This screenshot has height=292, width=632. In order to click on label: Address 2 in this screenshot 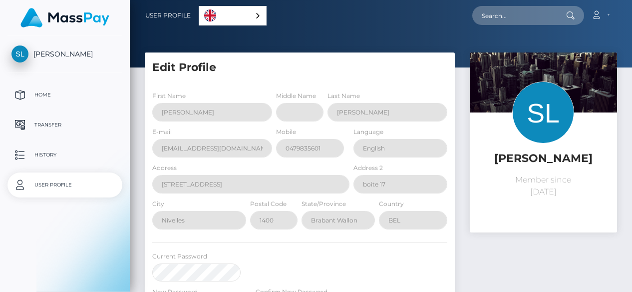, I will do `click(368, 168)`.